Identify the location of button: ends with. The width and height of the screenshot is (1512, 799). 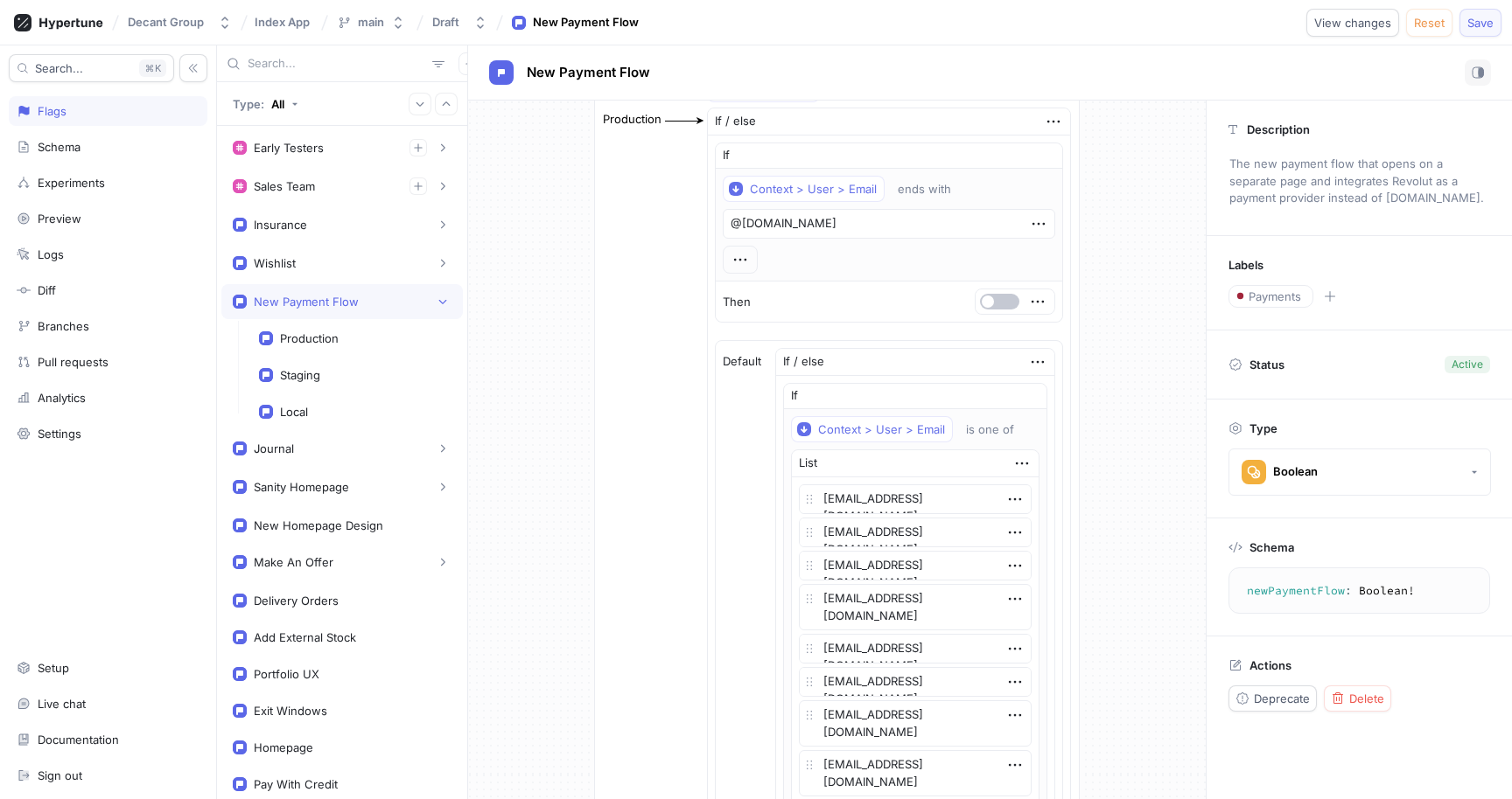
(933, 189).